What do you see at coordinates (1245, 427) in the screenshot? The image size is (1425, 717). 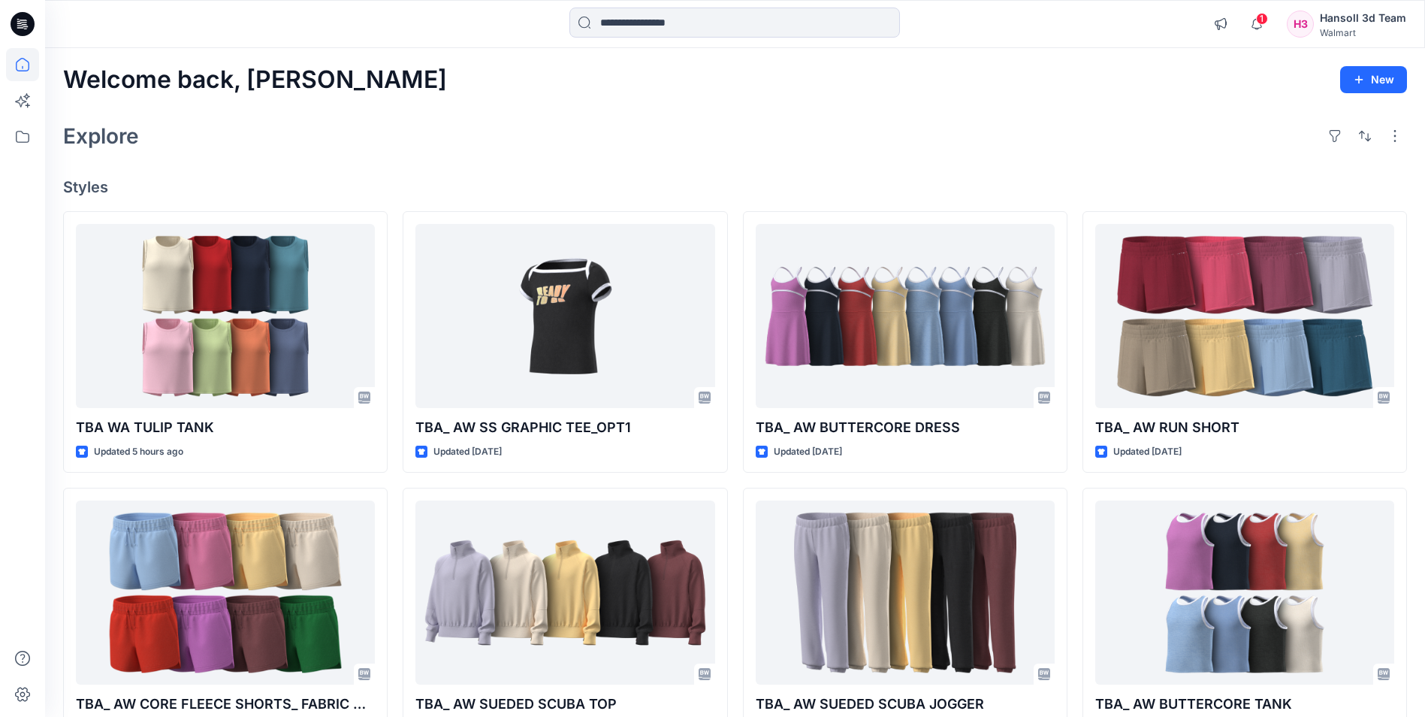 I see `p: TBA_ AW RUN SHORT` at bounding box center [1245, 427].